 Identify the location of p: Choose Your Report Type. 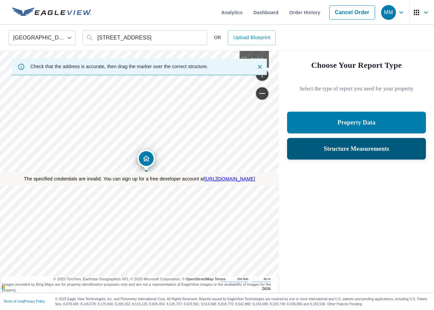
(357, 65).